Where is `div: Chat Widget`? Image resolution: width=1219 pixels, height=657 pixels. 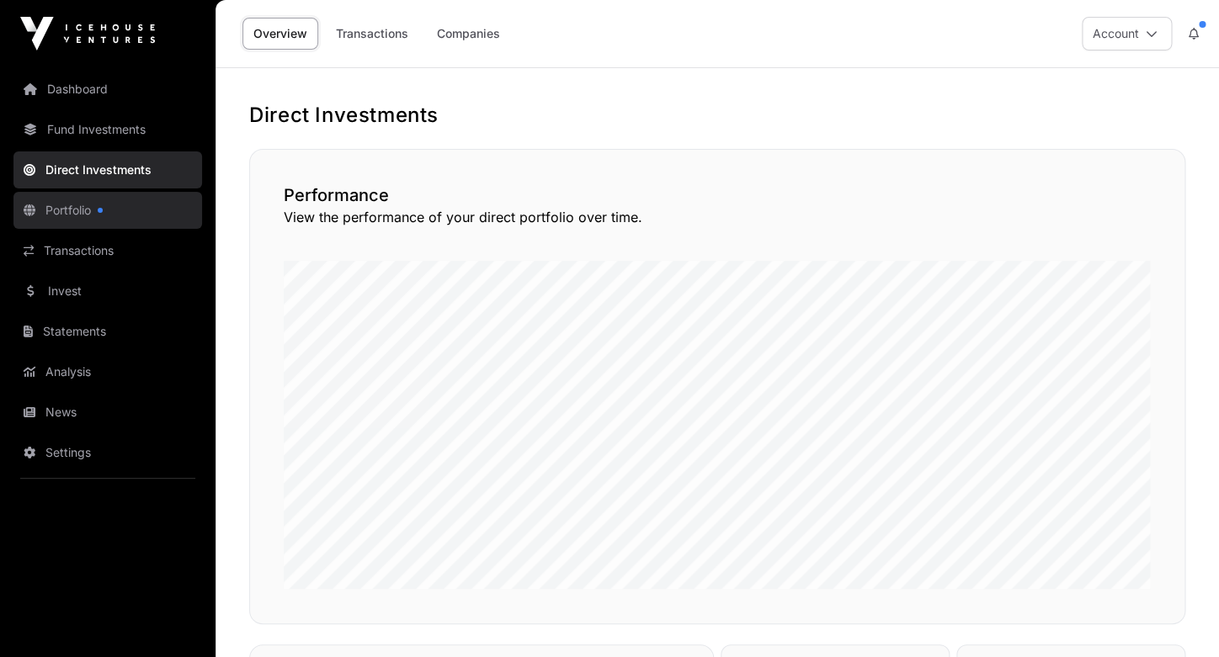 div: Chat Widget is located at coordinates (1177, 617).